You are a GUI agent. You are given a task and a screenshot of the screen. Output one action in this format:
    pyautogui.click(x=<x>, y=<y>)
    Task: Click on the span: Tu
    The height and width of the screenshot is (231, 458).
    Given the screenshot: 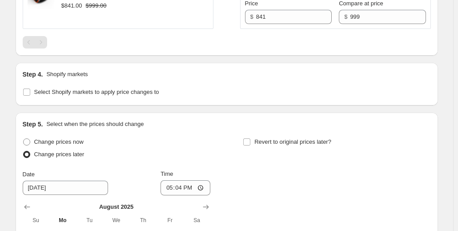 What is the action you would take?
    pyautogui.click(x=89, y=220)
    